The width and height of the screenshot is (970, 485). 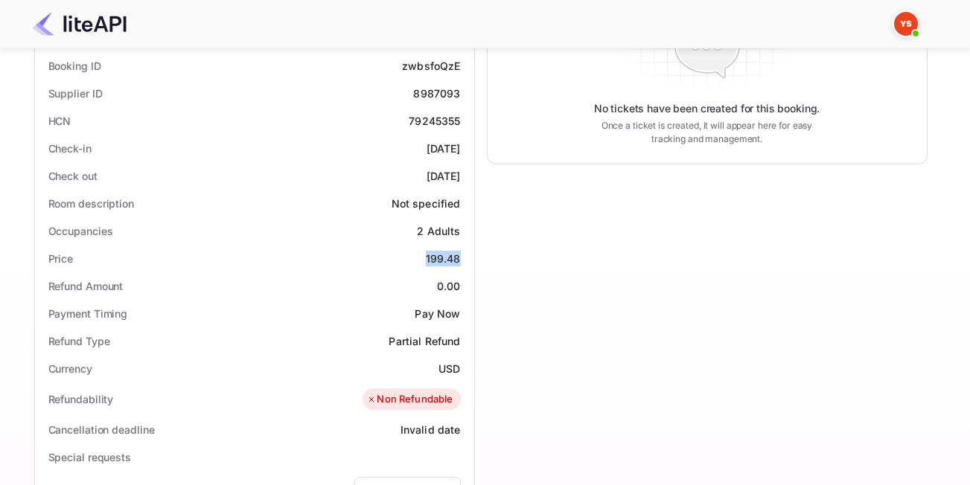 I want to click on div: Refundability, so click(x=81, y=399).